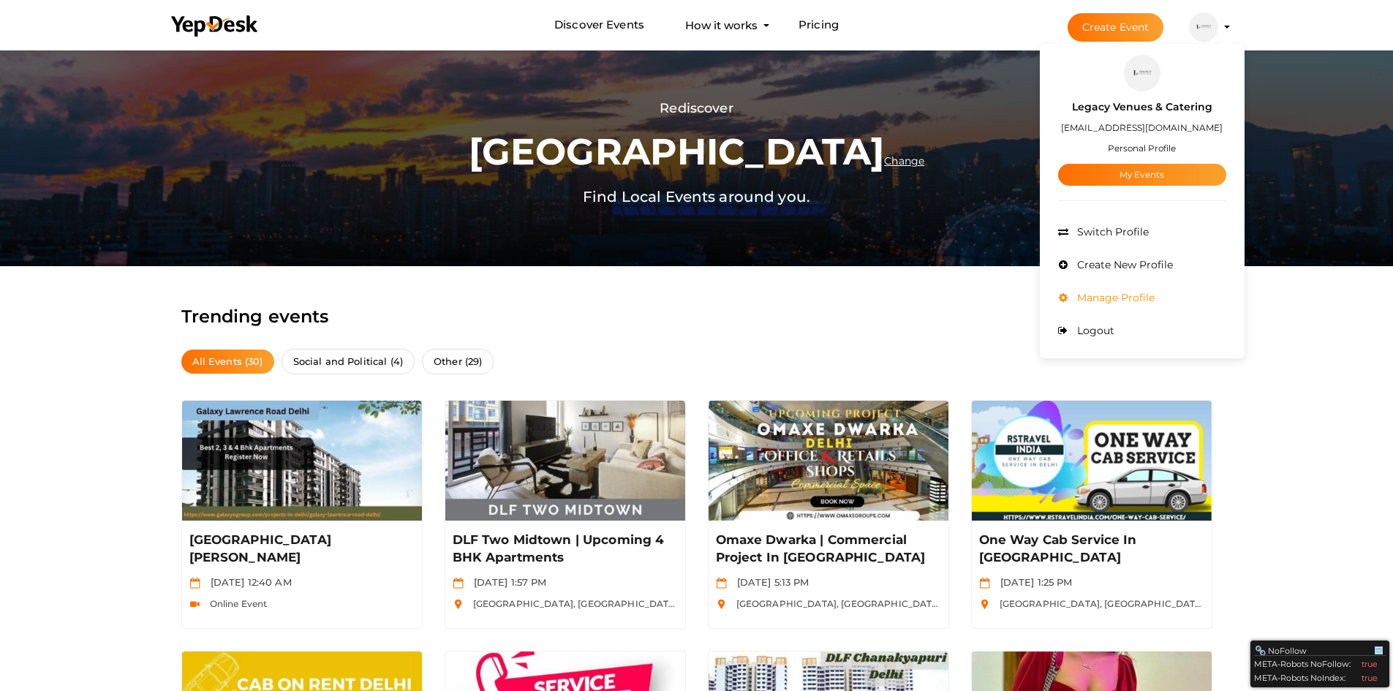 This screenshot has width=1393, height=691. I want to click on img: TVZU0X0M_small.png, so click(1092, 461).